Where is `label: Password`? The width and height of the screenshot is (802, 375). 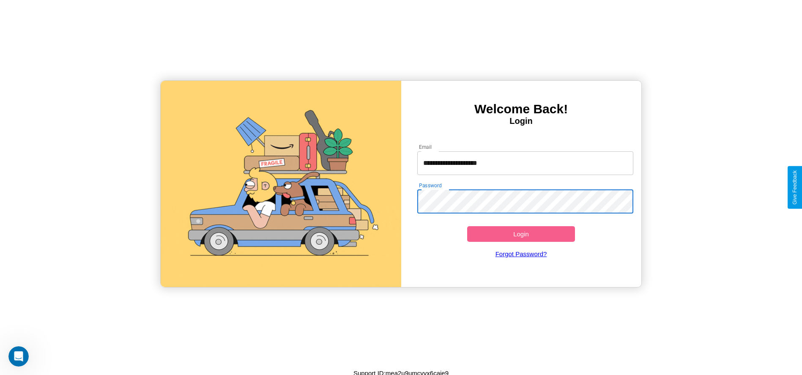
label: Password is located at coordinates (430, 185).